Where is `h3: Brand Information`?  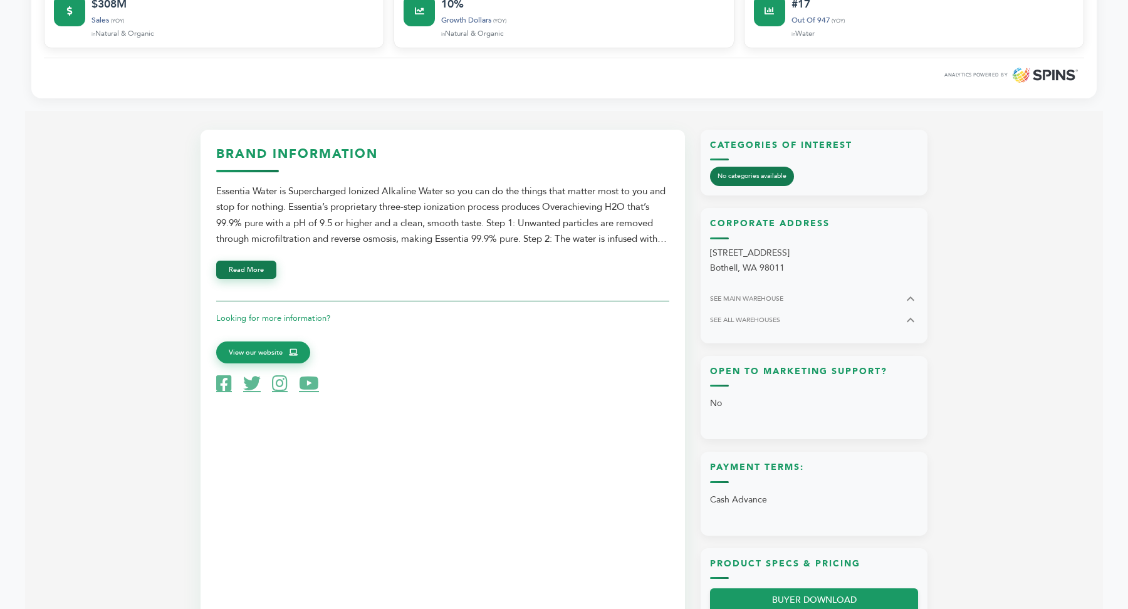 h3: Brand Information is located at coordinates (442, 159).